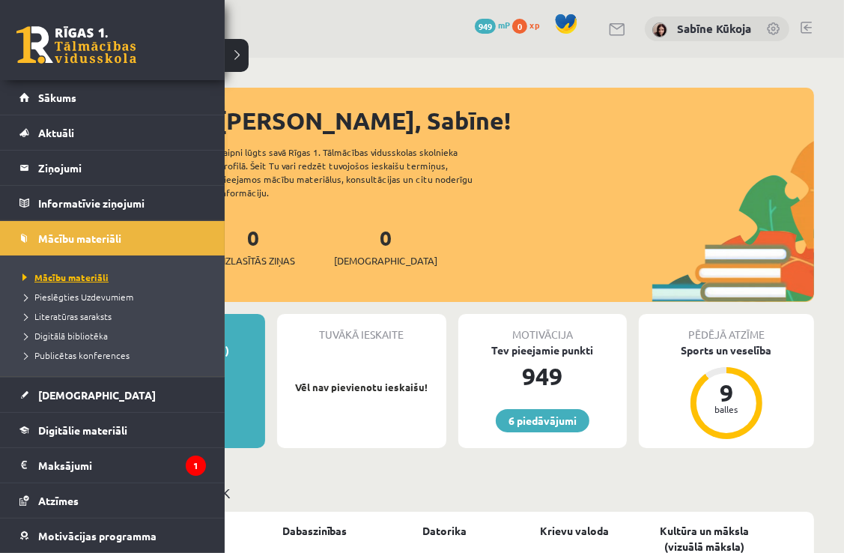  I want to click on a: Ziņojumi, so click(112, 168).